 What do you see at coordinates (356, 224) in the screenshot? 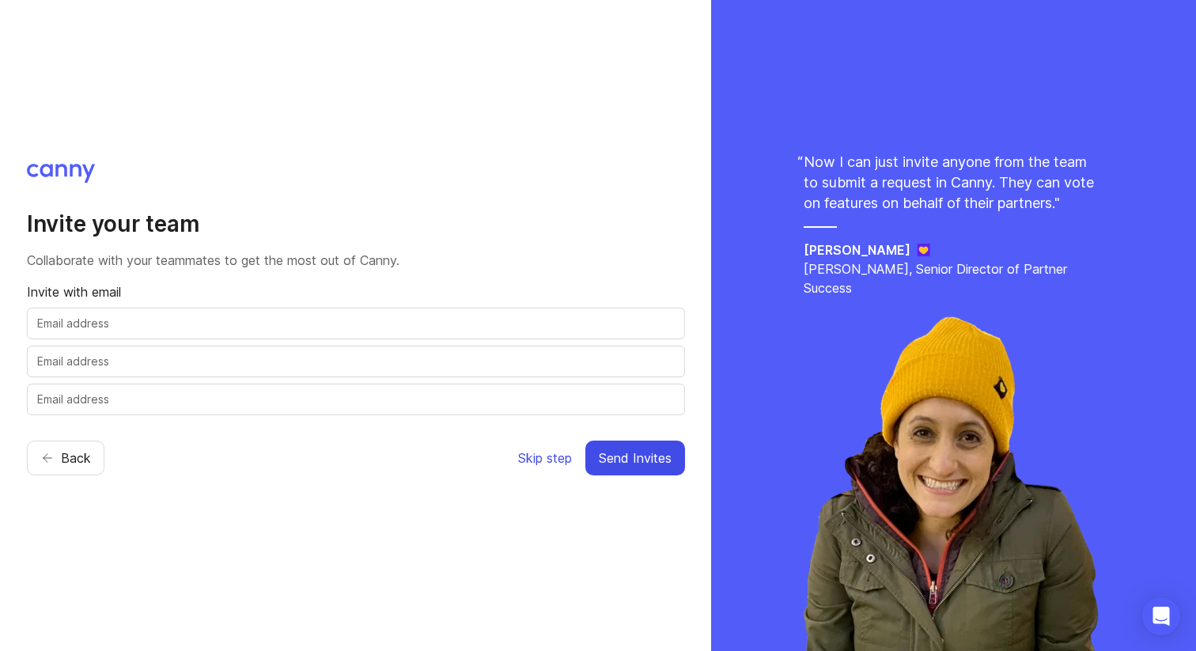
I see `h2: Invite your team` at bounding box center [356, 224].